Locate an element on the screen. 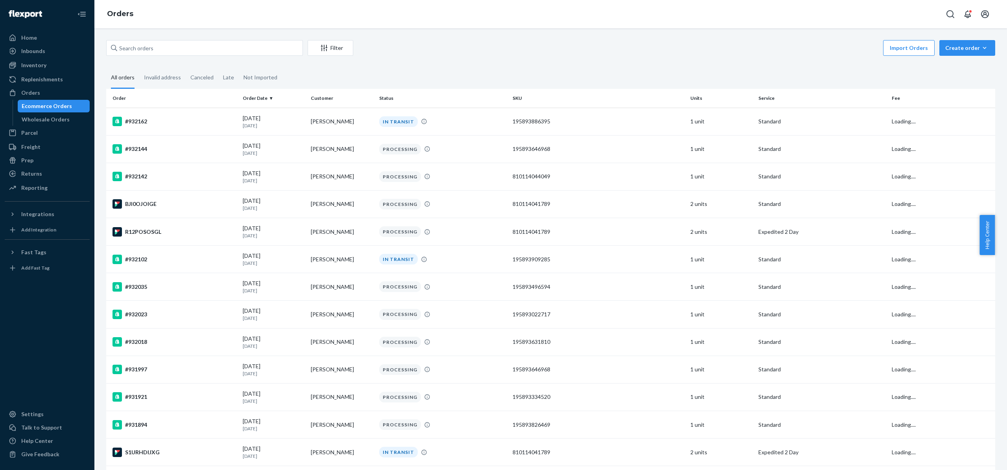  a: Inbounds is located at coordinates (47, 51).